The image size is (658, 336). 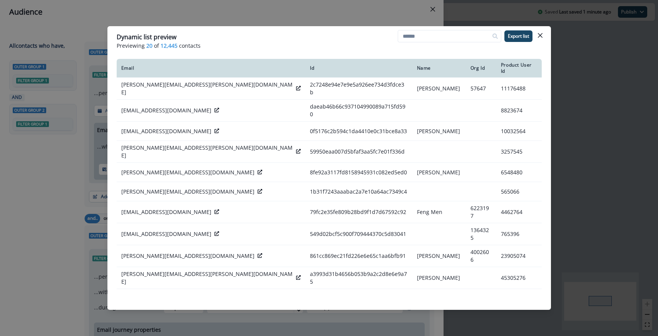 What do you see at coordinates (329, 45) in the screenshot?
I see `p: Previewing of contacts` at bounding box center [329, 45].